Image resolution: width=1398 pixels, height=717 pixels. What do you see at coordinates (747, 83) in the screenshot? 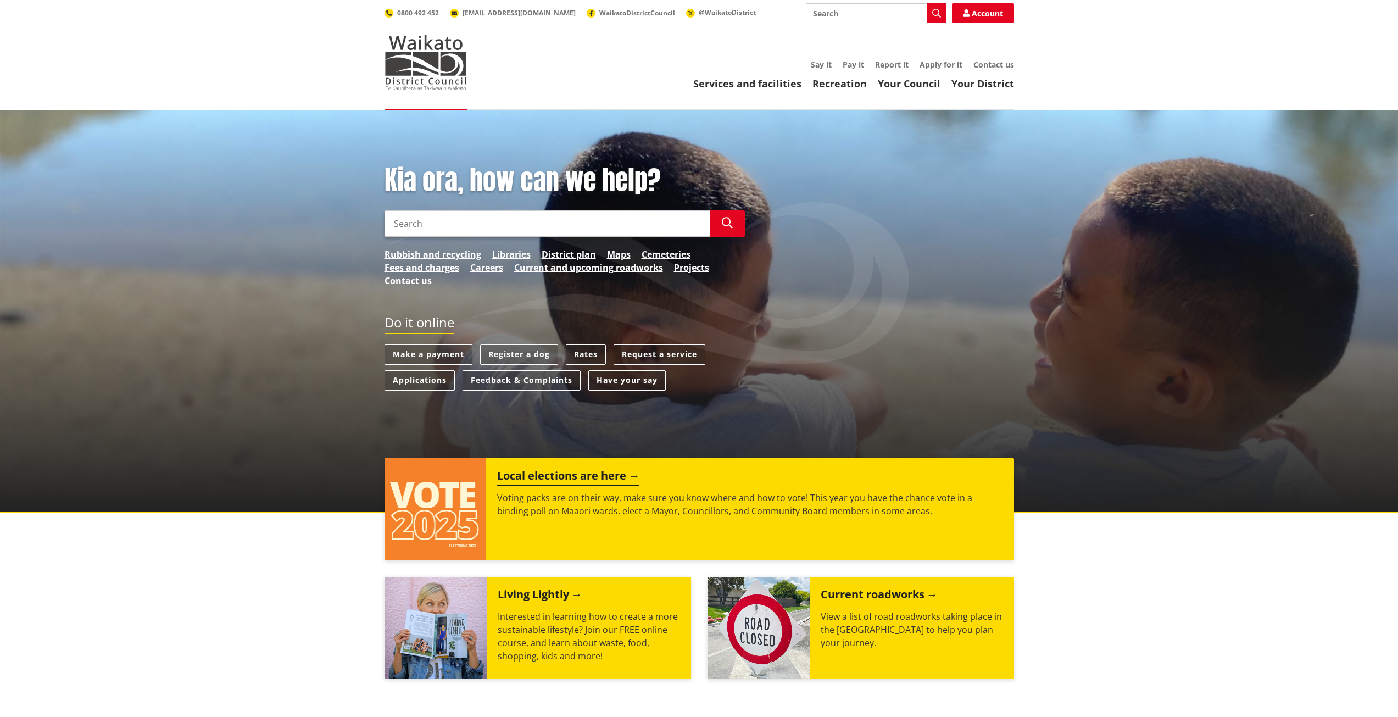
I see `a: Services and facilities` at bounding box center [747, 83].